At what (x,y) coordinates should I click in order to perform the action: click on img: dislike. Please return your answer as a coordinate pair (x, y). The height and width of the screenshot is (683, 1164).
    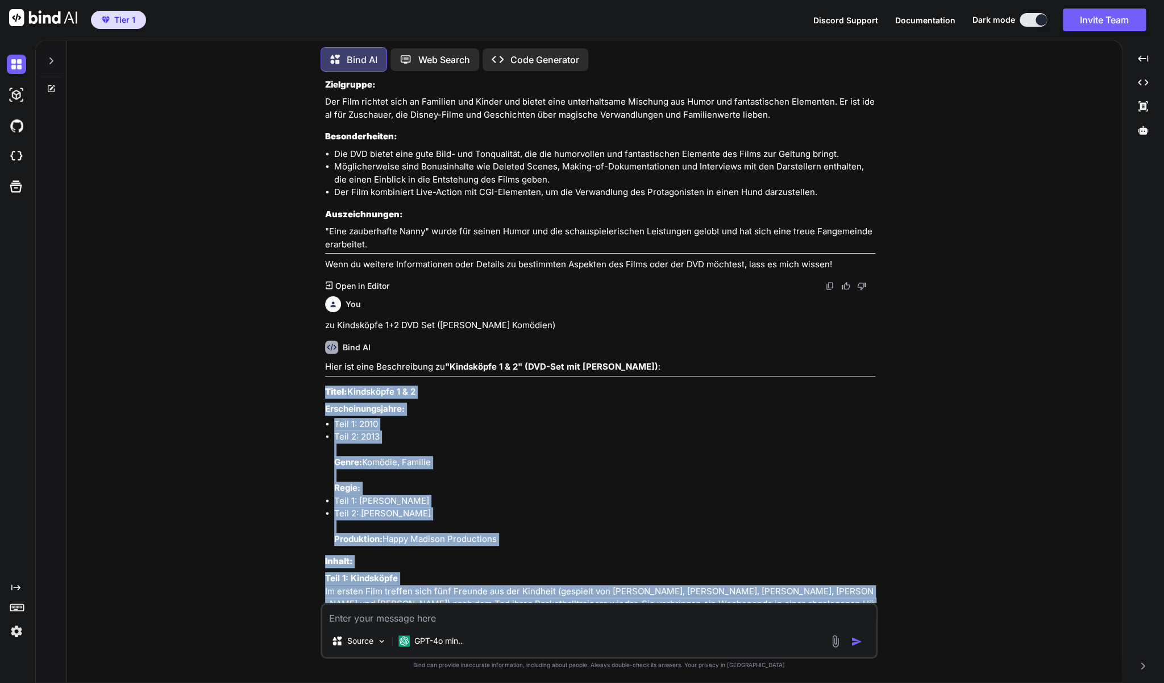
    Looking at the image, I should click on (862, 286).